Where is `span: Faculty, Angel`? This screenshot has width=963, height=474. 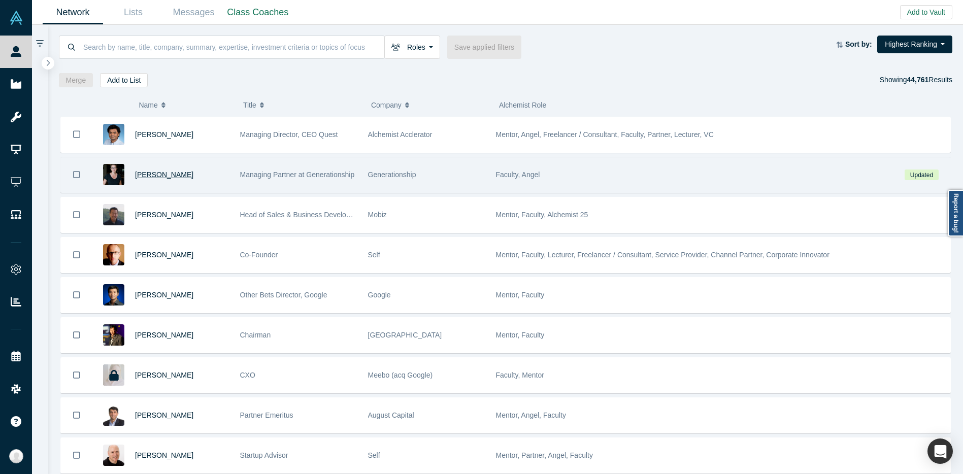
span: Faculty, Angel is located at coordinates (518, 175).